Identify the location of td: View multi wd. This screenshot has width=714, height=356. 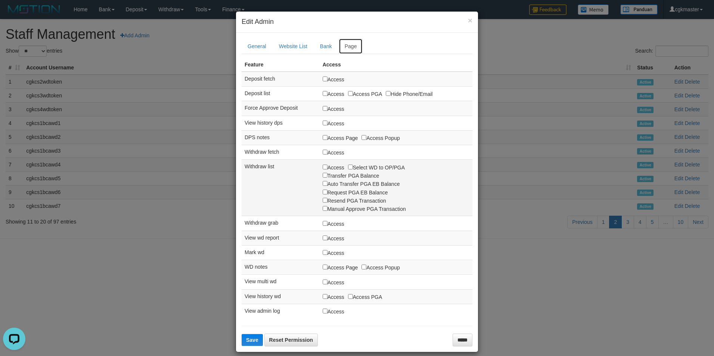
(280, 282).